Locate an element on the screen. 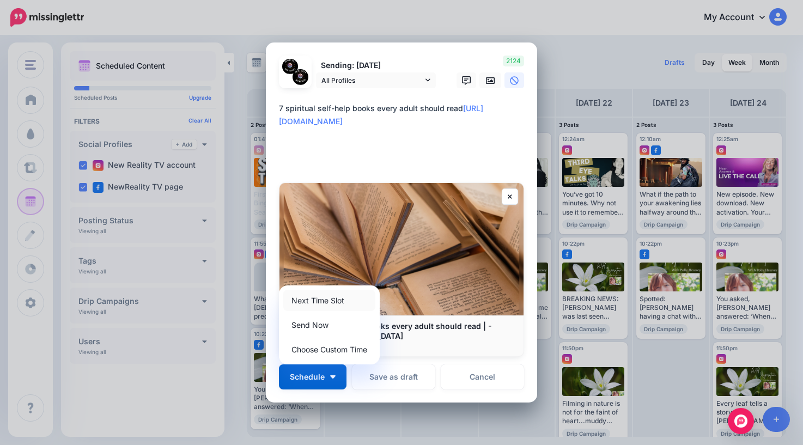 The height and width of the screenshot is (445, 803). button: Schedule is located at coordinates (313, 377).